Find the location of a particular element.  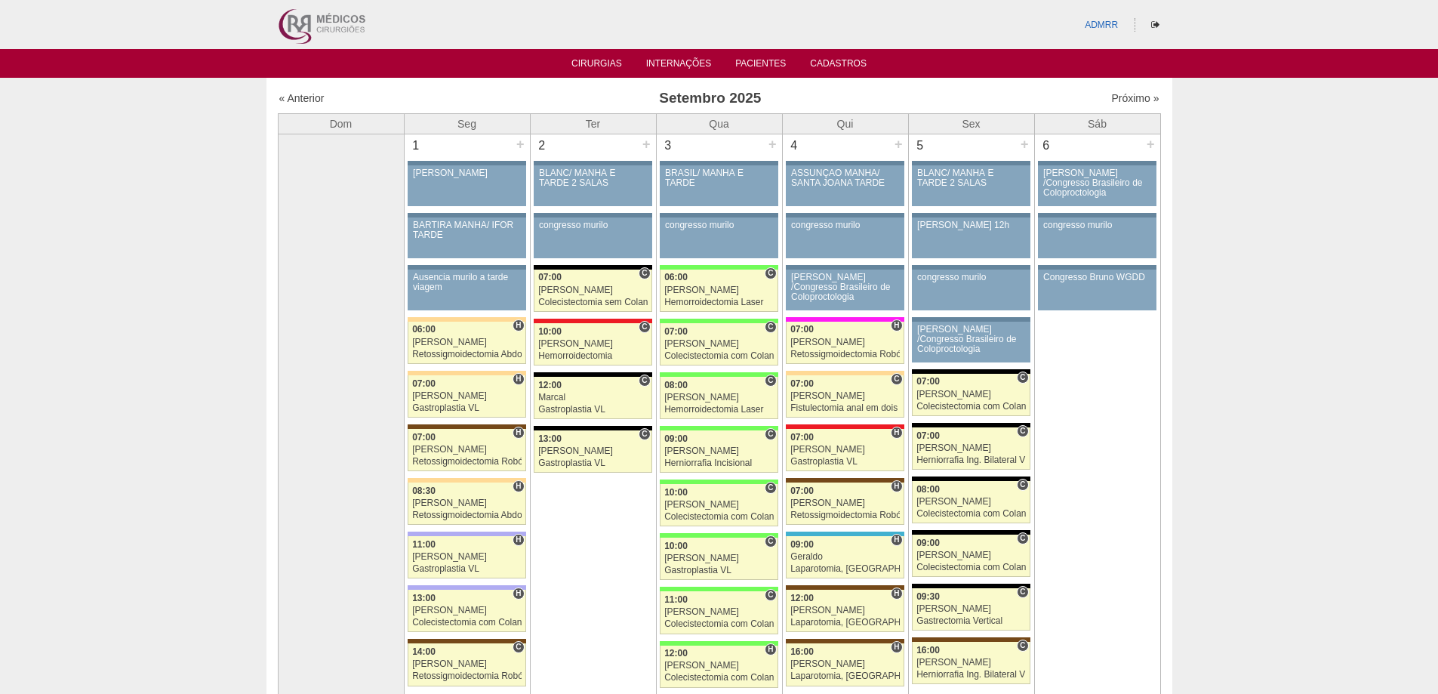

a: Internações is located at coordinates (678, 66).